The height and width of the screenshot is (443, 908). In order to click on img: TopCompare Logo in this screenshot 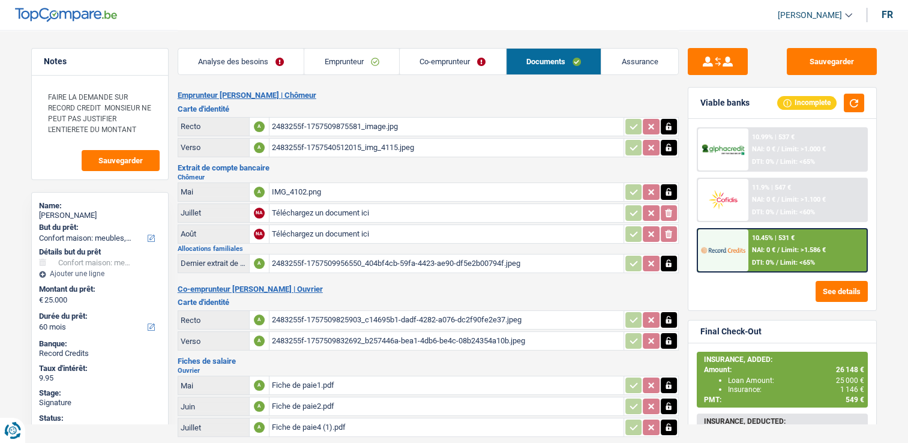, I will do `click(66, 15)`.